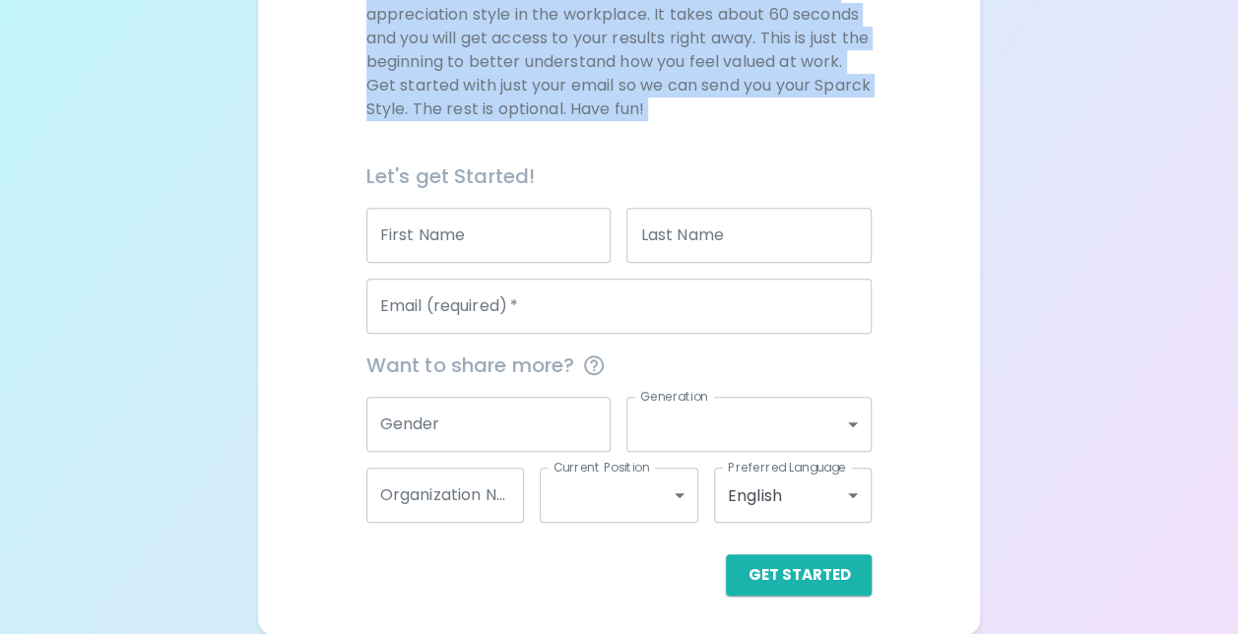 This screenshot has width=1238, height=634. Describe the element at coordinates (674, 396) in the screenshot. I see `label: Generation` at that location.